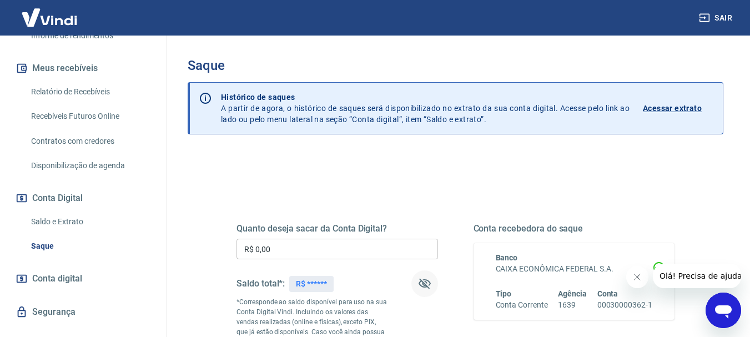 The image size is (750, 337). What do you see at coordinates (83, 68) in the screenshot?
I see `button: Meus recebíveis` at bounding box center [83, 68].